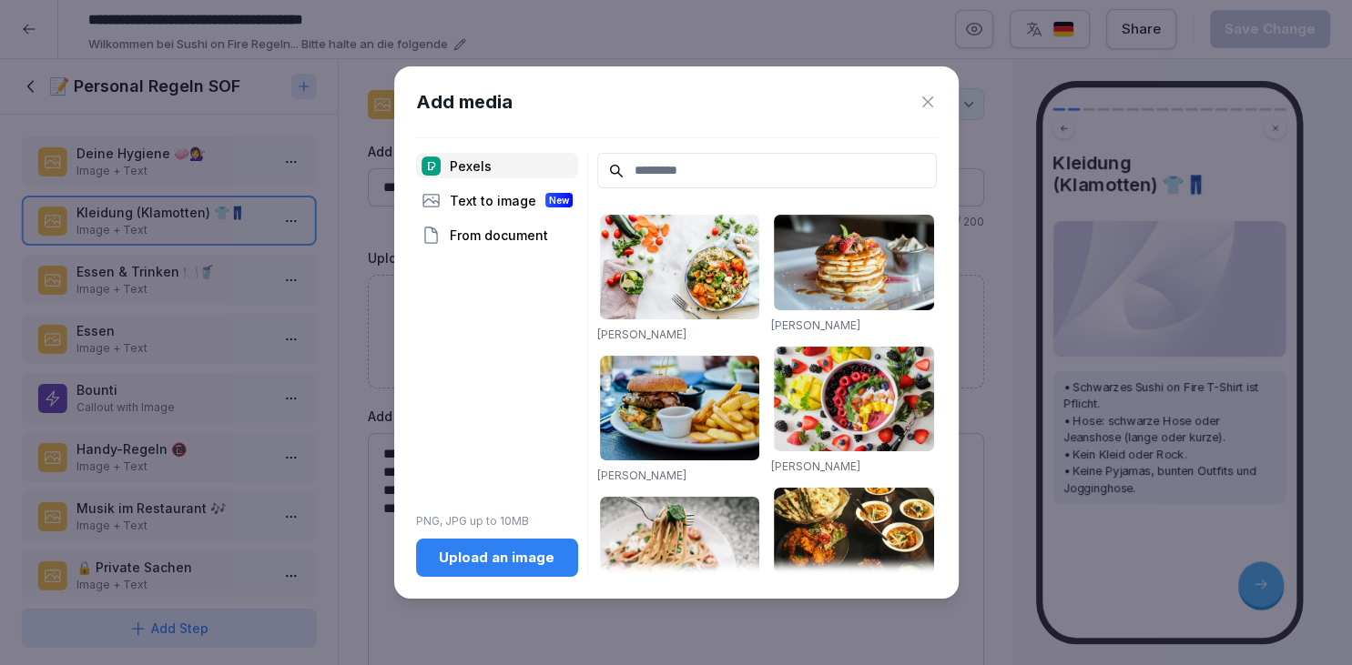 The height and width of the screenshot is (665, 1352). Describe the element at coordinates (497, 166) in the screenshot. I see `div: Pexels` at that location.